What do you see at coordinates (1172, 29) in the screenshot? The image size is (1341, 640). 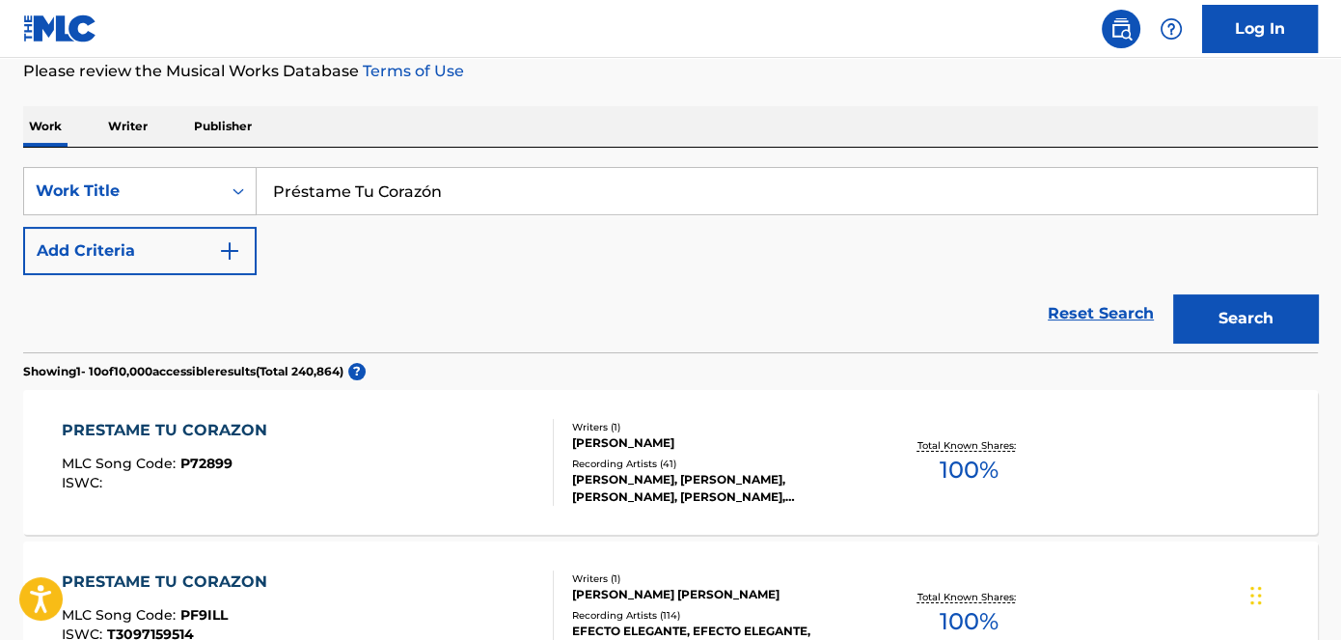 I see `div: Help` at bounding box center [1172, 29].